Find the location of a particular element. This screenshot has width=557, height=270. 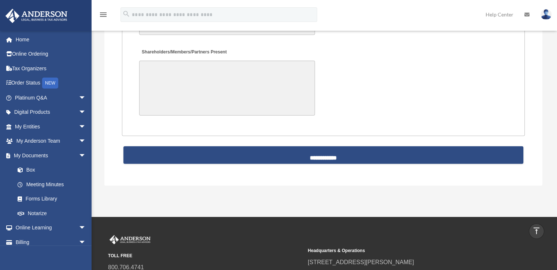

a: Order StatusNEW is located at coordinates (51, 83).